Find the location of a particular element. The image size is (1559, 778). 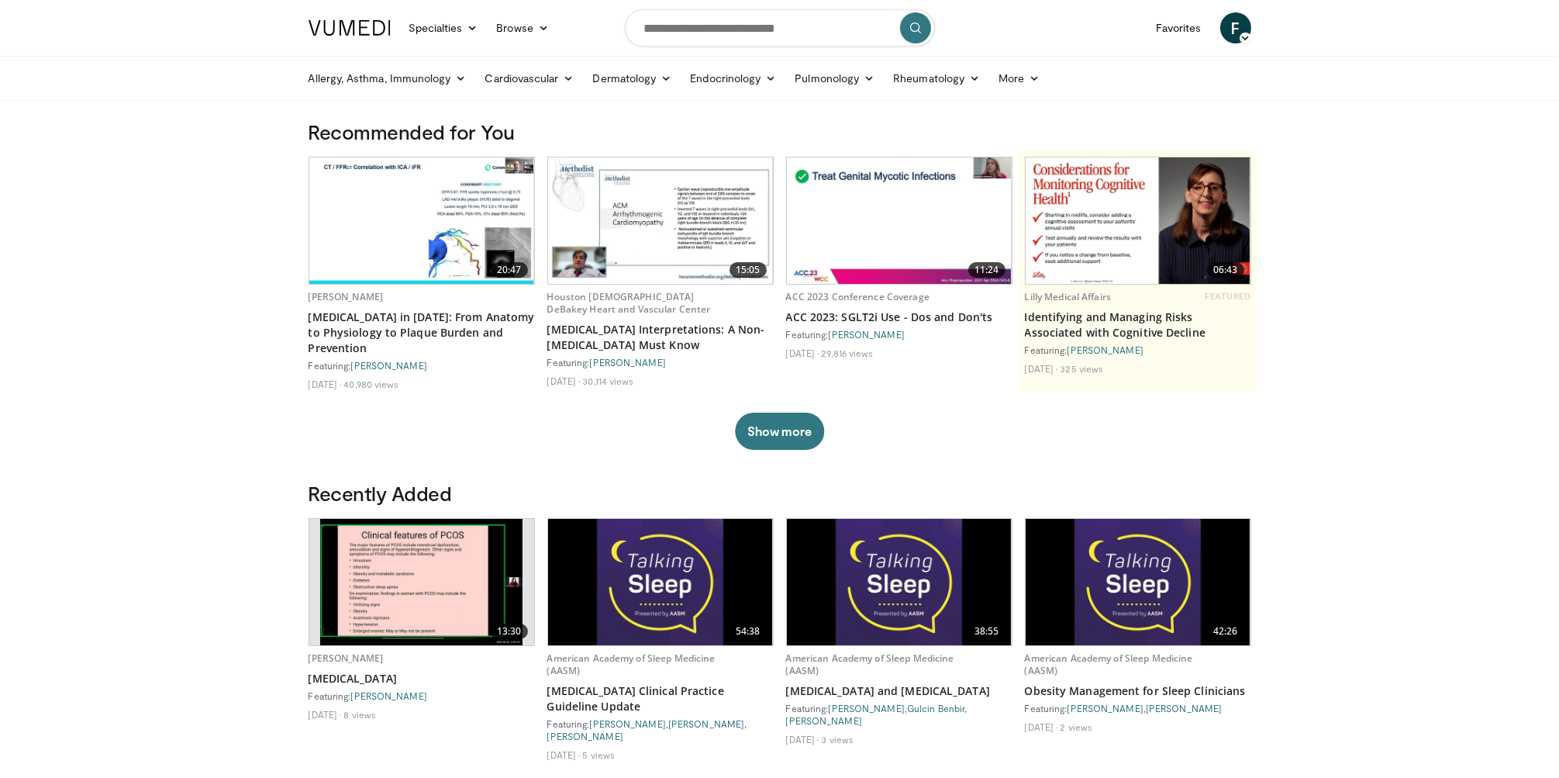

a: 06:43 is located at coordinates (1138, 220).